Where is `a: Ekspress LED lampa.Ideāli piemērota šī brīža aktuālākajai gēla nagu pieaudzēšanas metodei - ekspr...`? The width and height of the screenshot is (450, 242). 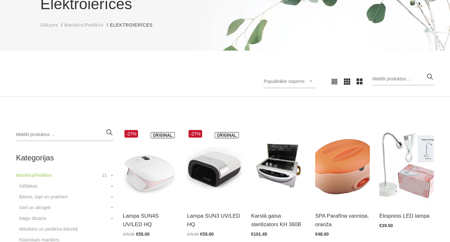
a: Ekspress LED lampa.Ideāli piemērota šī brīža aktuālākajai gēla nagu pieaudzēšanas metodei - ekspr... is located at coordinates (406, 166).